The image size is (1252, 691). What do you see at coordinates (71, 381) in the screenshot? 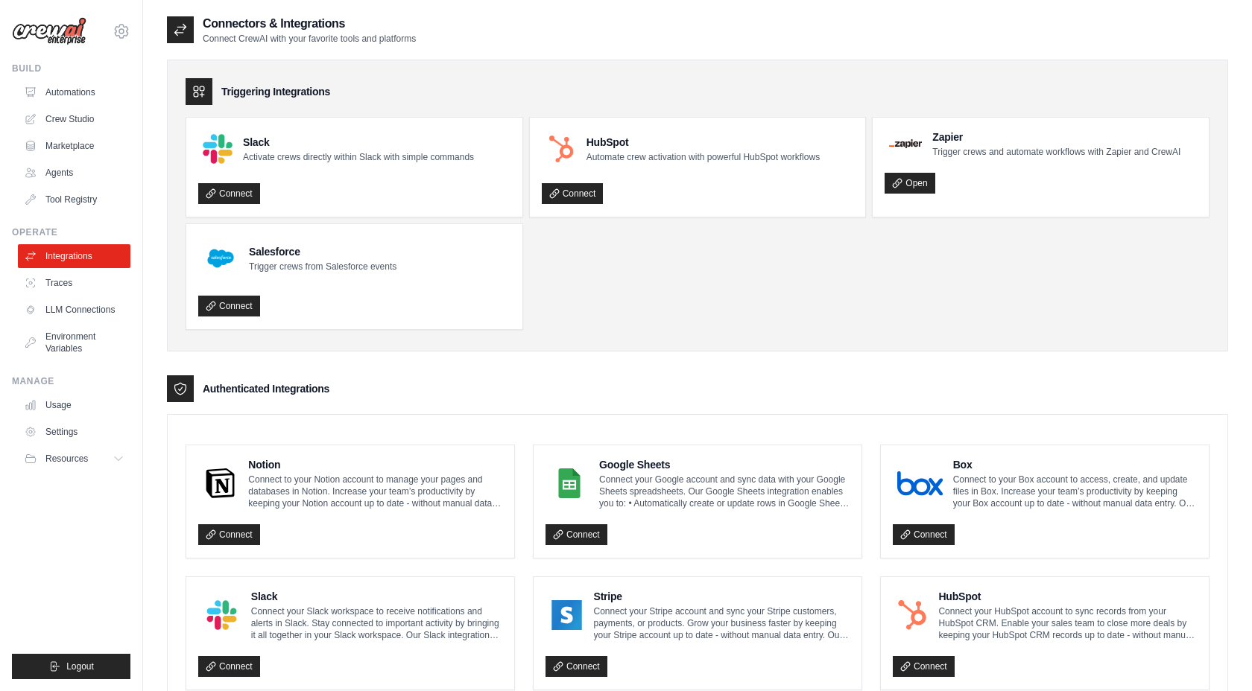
I see `div: Manage` at bounding box center [71, 381].